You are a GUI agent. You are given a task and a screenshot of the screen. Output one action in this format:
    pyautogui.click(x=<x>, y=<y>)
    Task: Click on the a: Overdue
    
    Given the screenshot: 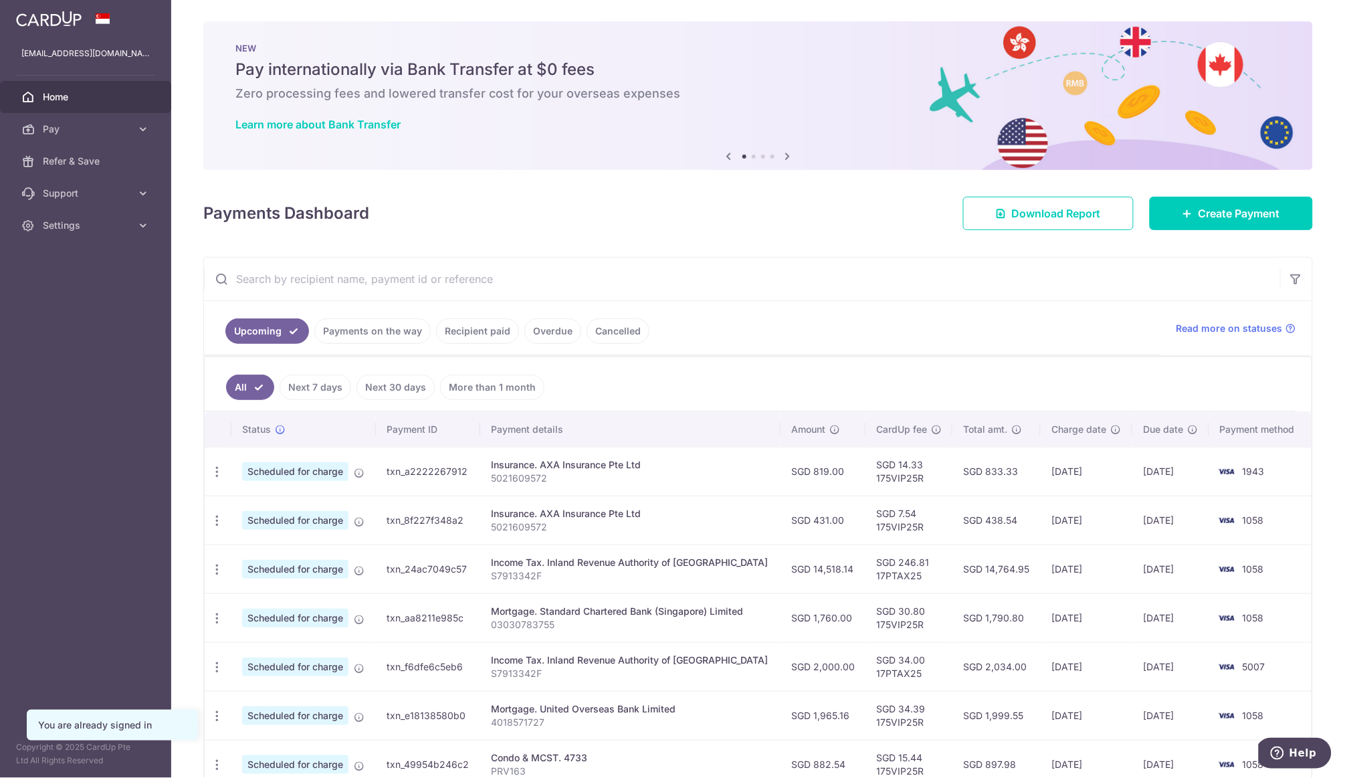 What is the action you would take?
    pyautogui.click(x=553, y=331)
    